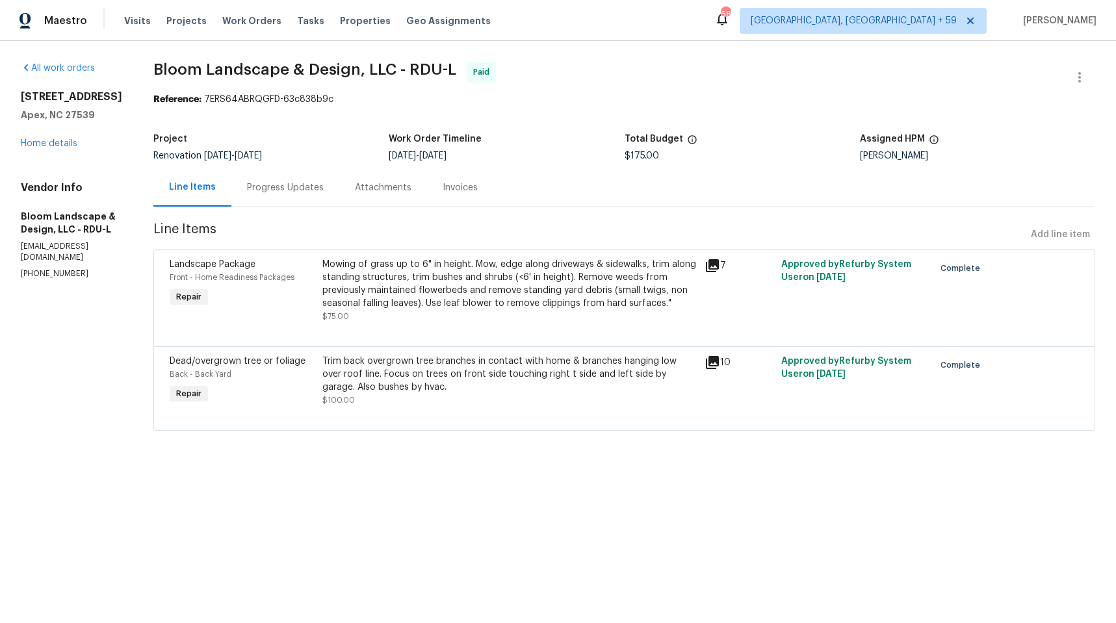 This screenshot has width=1116, height=623. What do you see at coordinates (383, 188) in the screenshot?
I see `div: Attachments` at bounding box center [383, 188].